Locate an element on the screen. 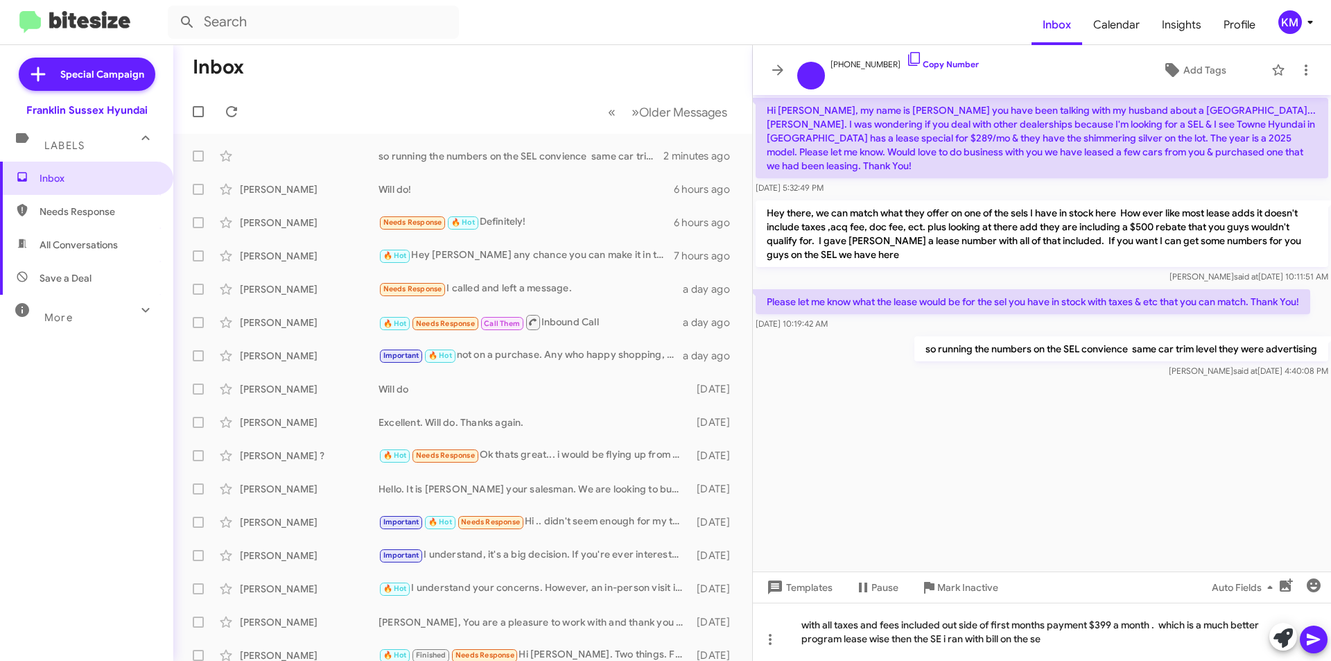 The image size is (1331, 661). span: All Conversations is located at coordinates (78, 245).